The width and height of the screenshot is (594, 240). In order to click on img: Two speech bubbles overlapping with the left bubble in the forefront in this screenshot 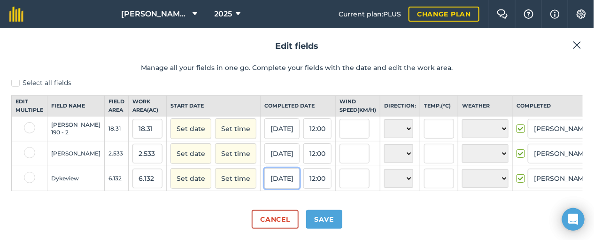, I will do `click(503, 14)`.